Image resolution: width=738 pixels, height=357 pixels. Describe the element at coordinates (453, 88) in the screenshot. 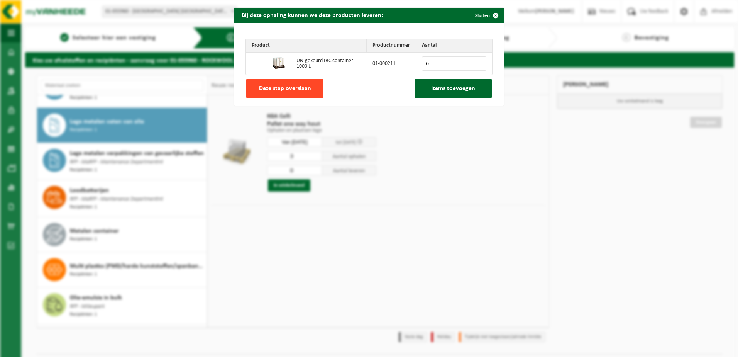

I see `button: Items toevoegen` at that location.